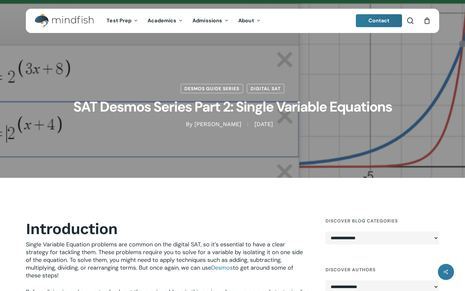  Describe the element at coordinates (250, 21) in the screenshot. I see `a: About` at that location.